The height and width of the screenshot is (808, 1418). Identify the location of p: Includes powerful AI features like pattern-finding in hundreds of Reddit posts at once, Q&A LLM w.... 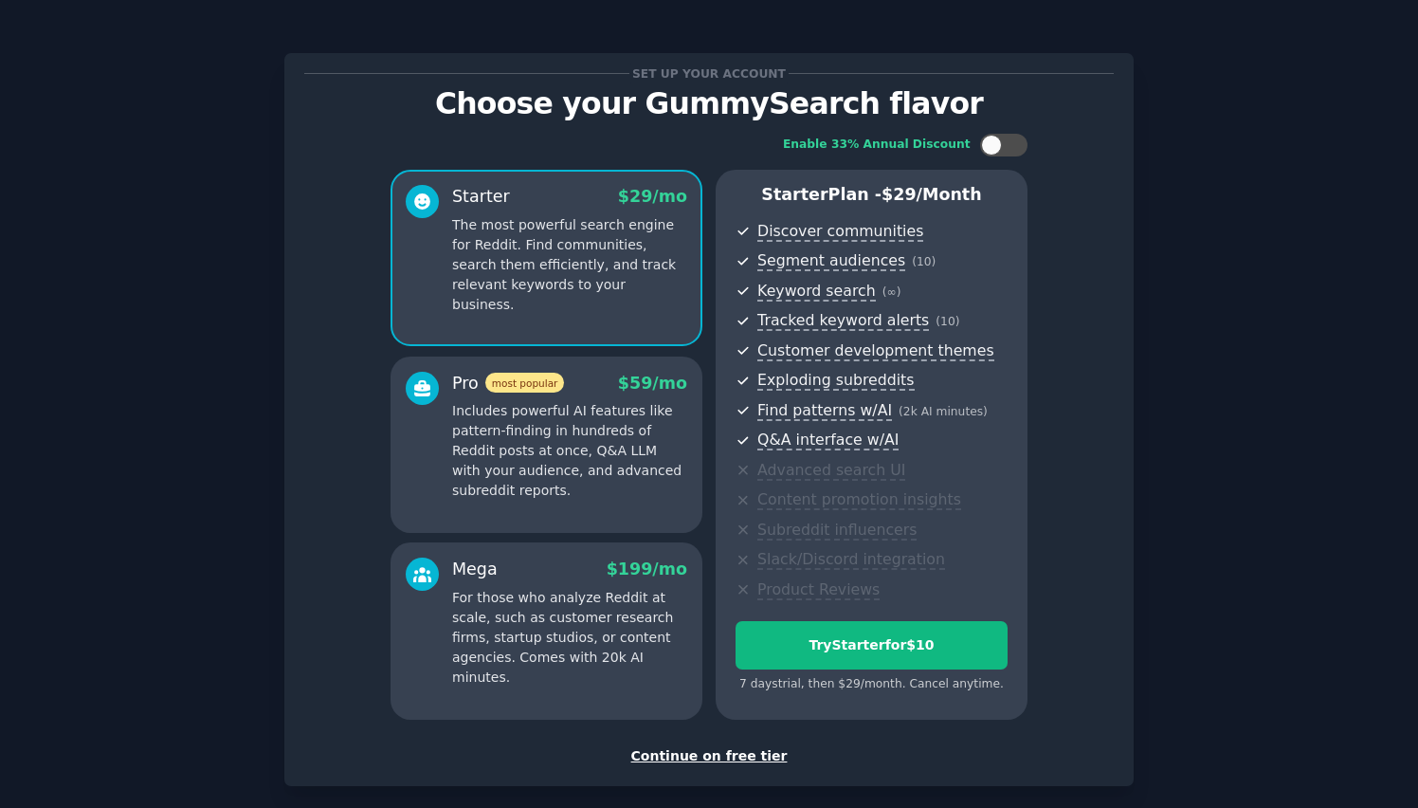
(570, 450).